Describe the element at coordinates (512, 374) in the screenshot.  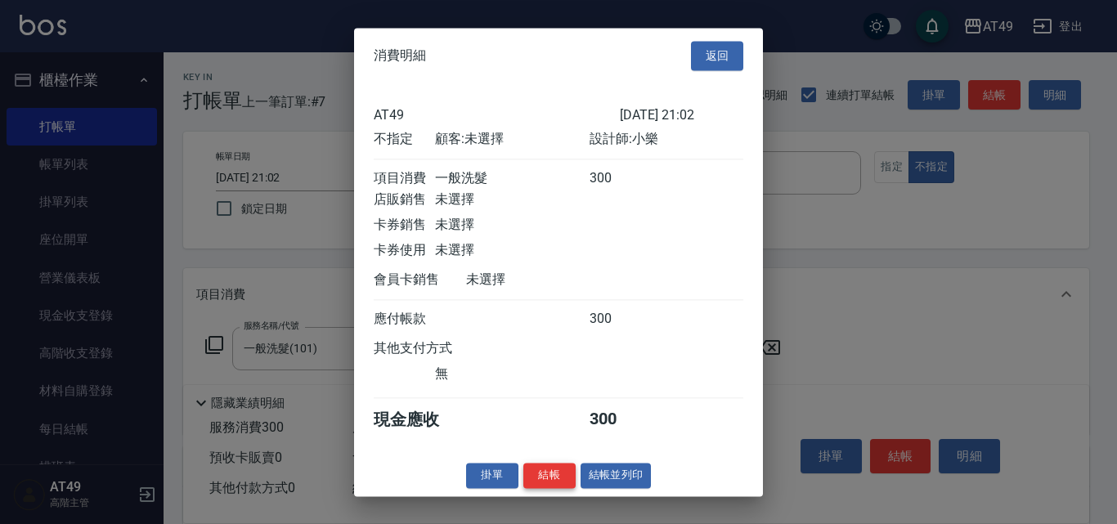
I see `div: 無` at that location.